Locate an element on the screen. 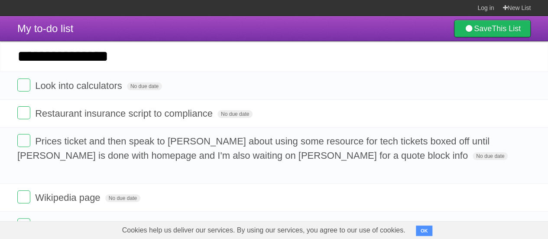 Image resolution: width=548 pixels, height=239 pixels. button: OK is located at coordinates (424, 230).